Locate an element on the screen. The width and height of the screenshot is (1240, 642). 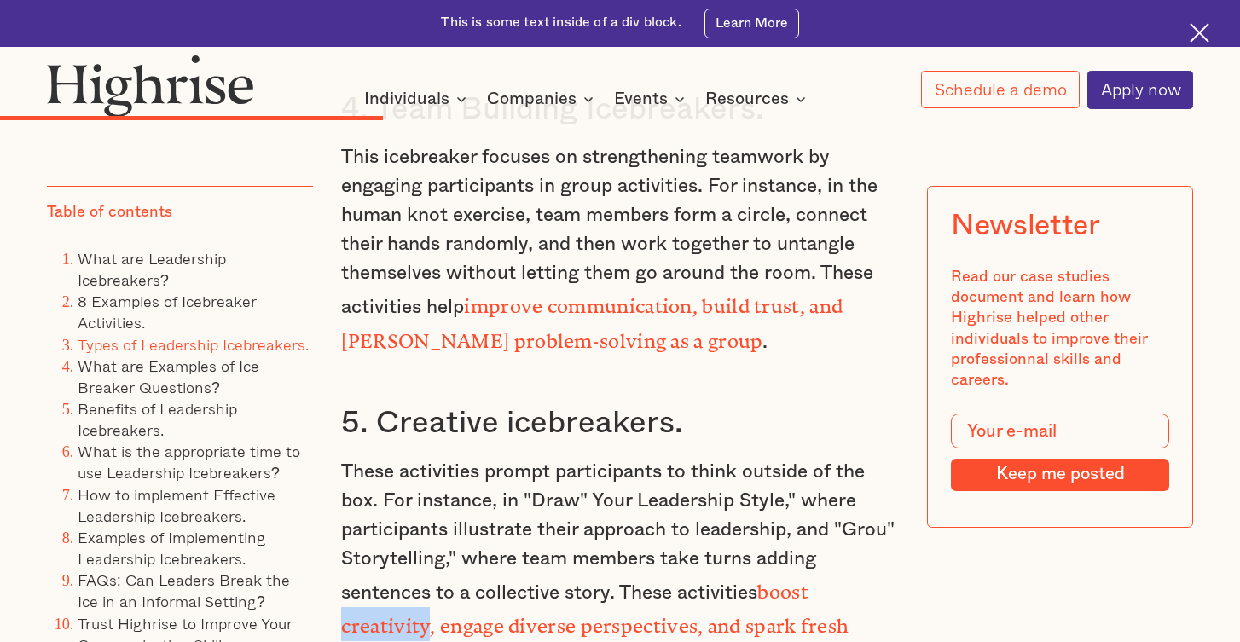
div: This is some text inside of a div block. is located at coordinates (560, 23).